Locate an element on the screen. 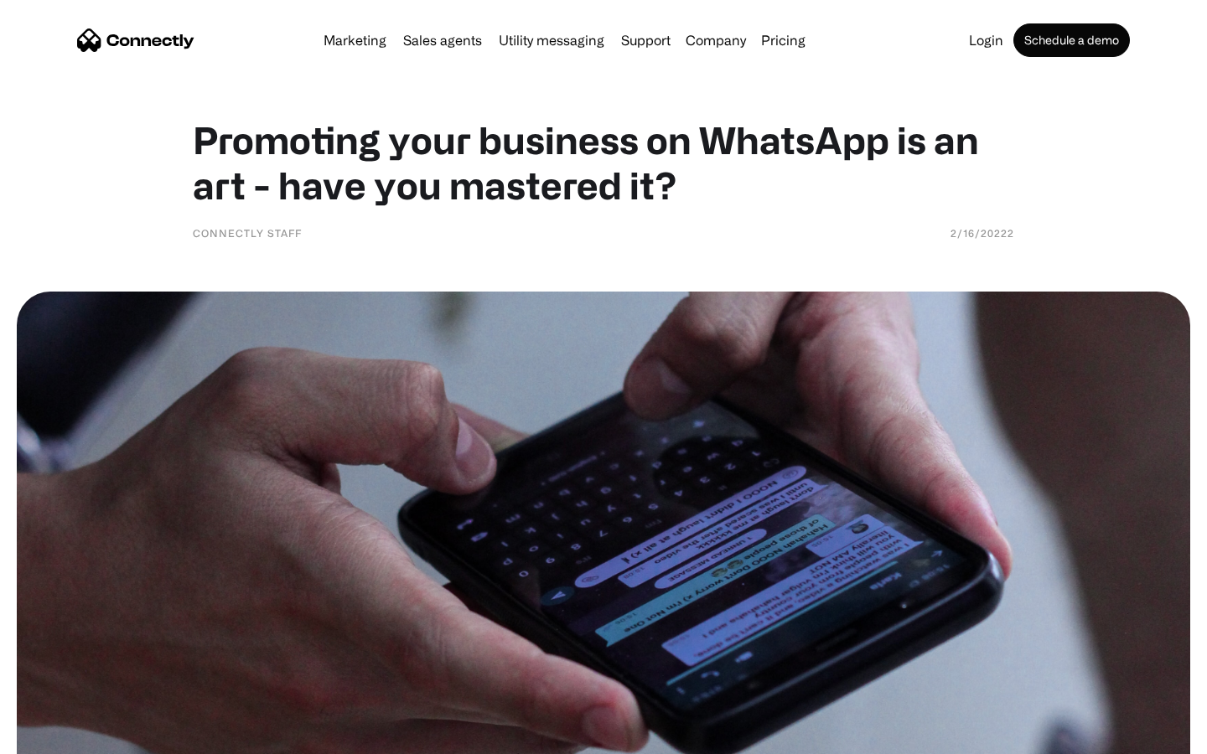 This screenshot has height=754, width=1207. div: Connectly Staff is located at coordinates (247, 233).